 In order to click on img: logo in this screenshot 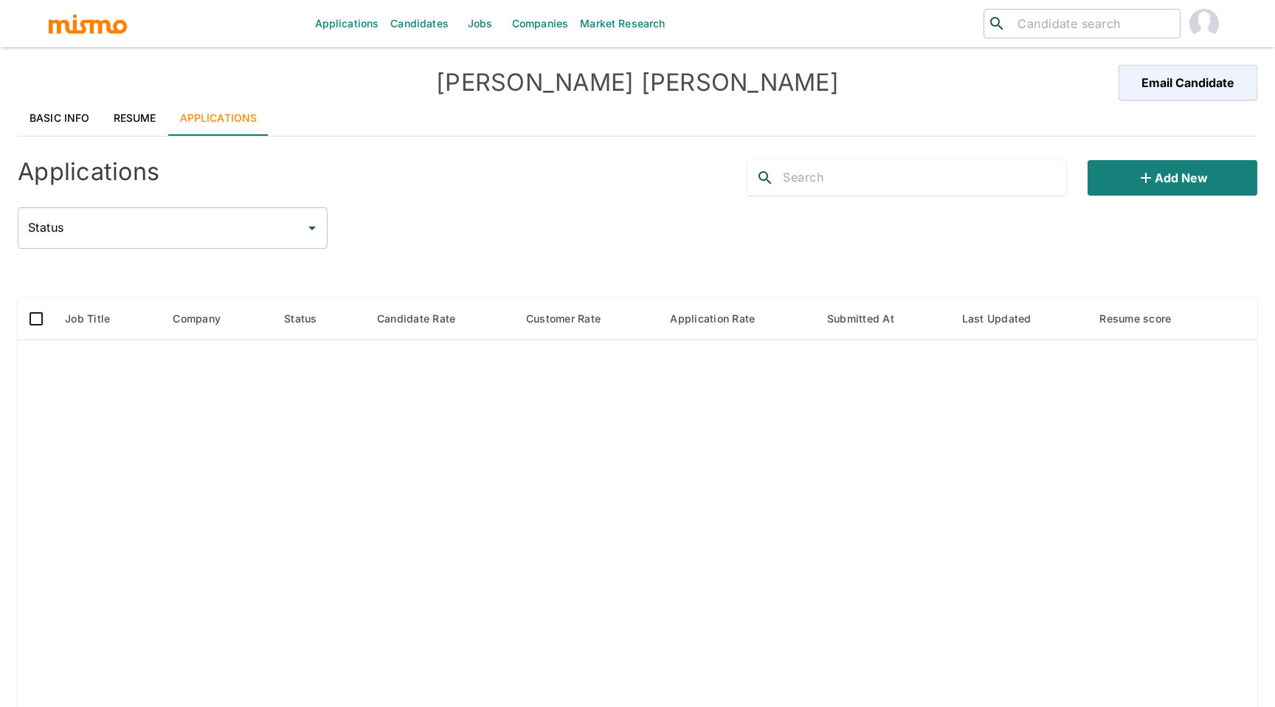, I will do `click(88, 24)`.